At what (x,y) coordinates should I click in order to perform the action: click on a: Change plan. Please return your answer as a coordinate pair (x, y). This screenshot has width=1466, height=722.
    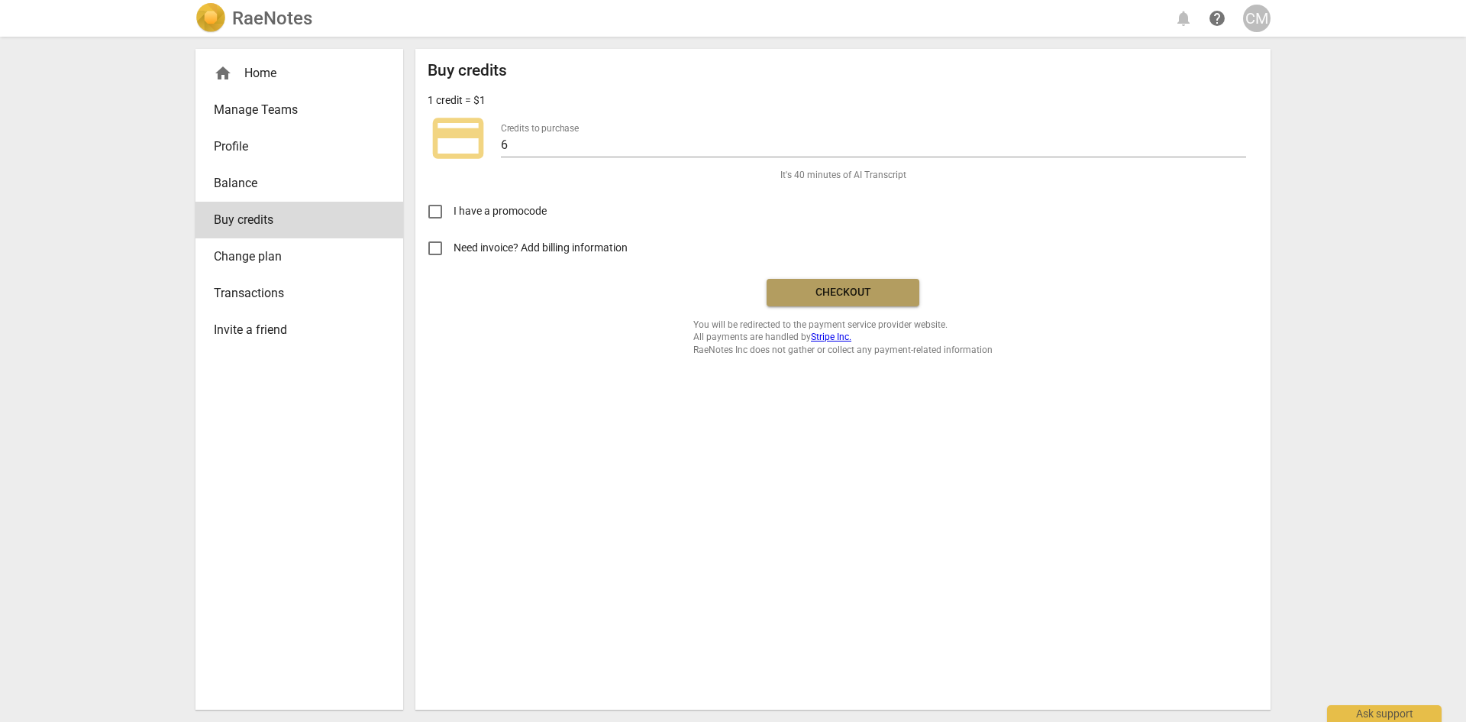
    Looking at the image, I should click on (299, 257).